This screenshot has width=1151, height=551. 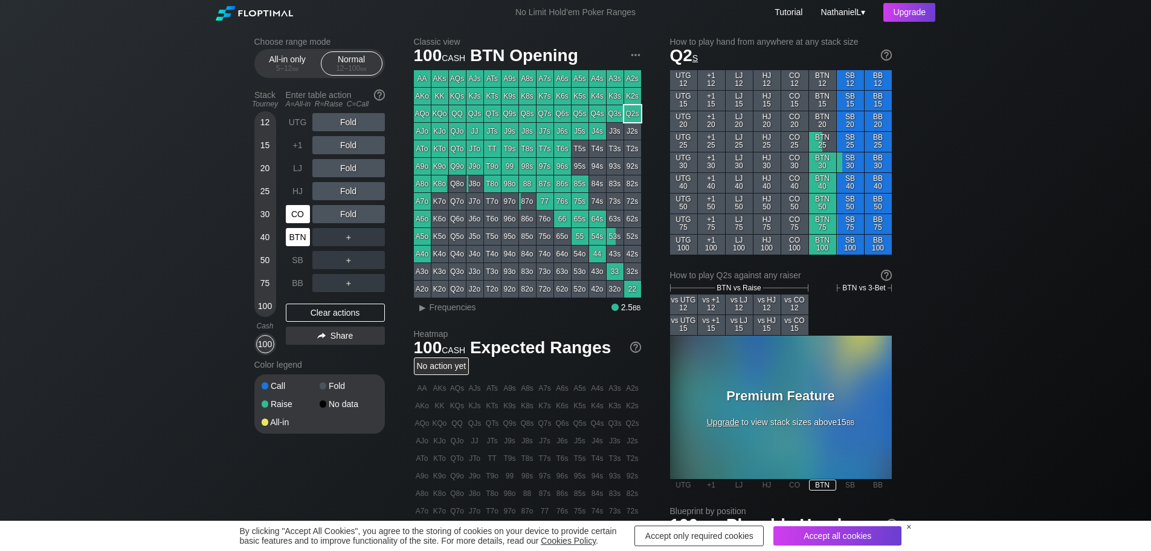 What do you see at coordinates (545, 201) in the screenshot?
I see `div: 77` at bounding box center [545, 201].